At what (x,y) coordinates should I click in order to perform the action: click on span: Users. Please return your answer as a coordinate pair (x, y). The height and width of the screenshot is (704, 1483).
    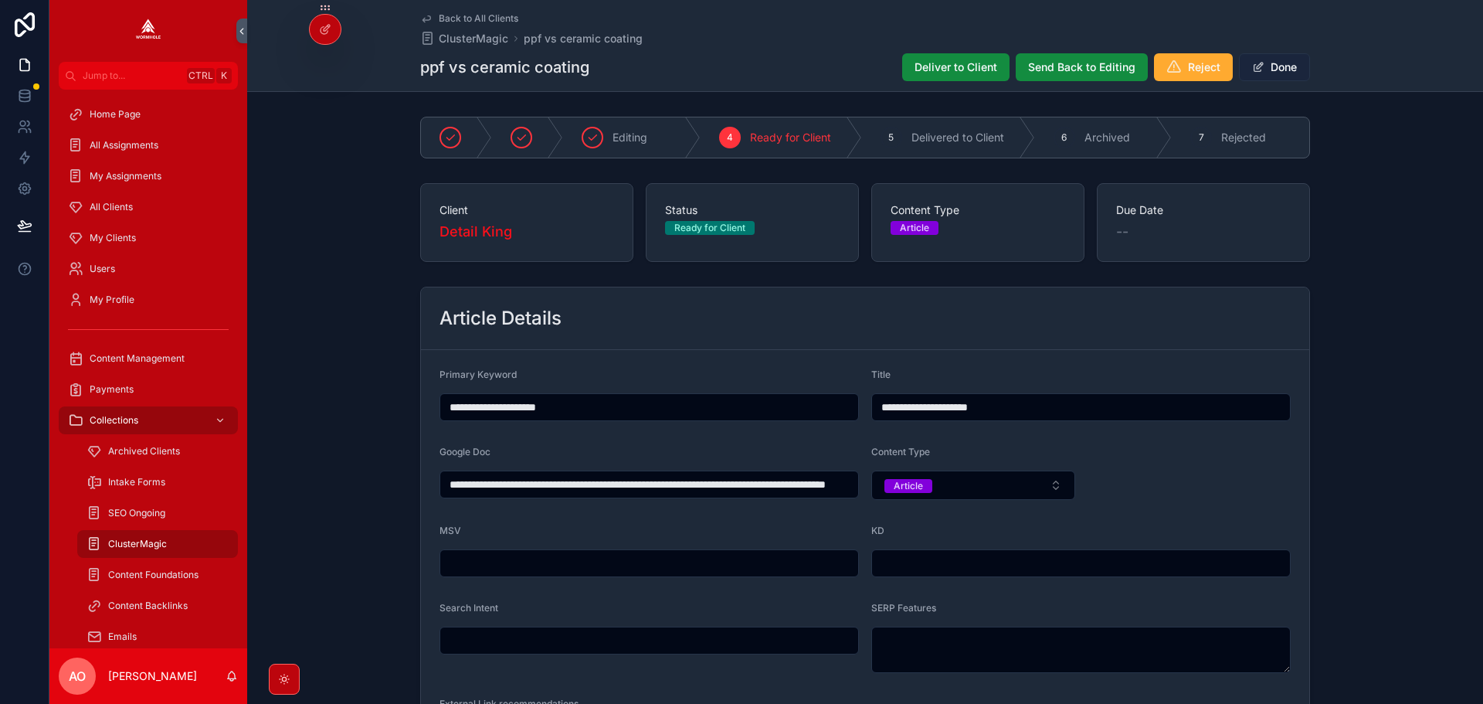
    Looking at the image, I should click on (102, 269).